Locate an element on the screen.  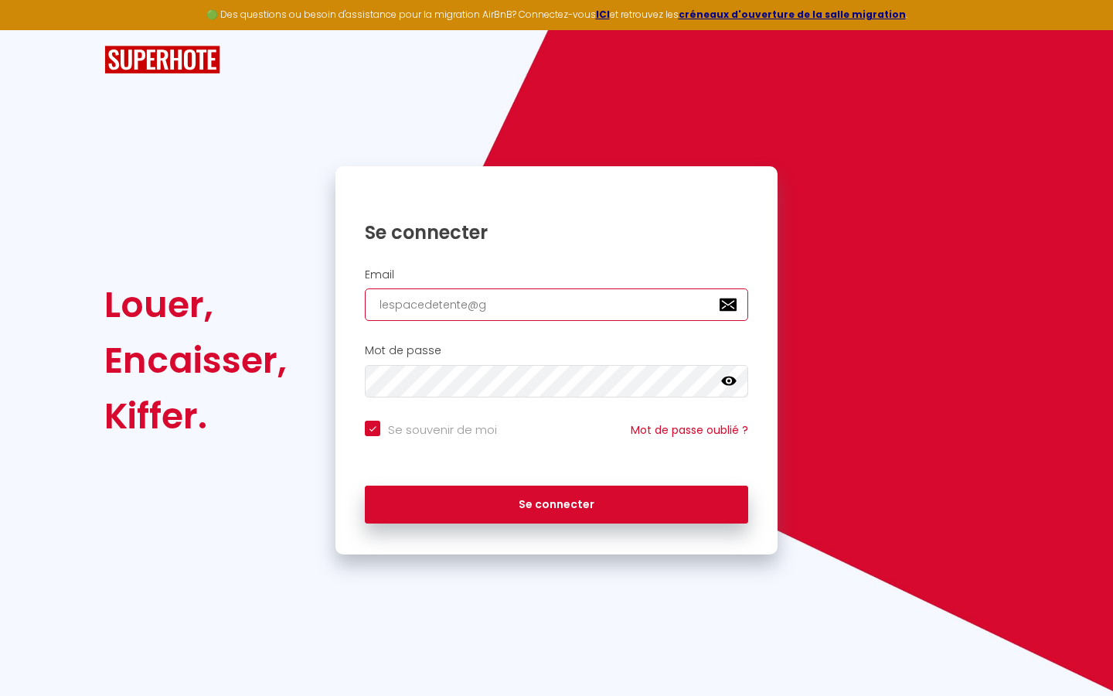
img: SuperHote logo is located at coordinates (162, 60).